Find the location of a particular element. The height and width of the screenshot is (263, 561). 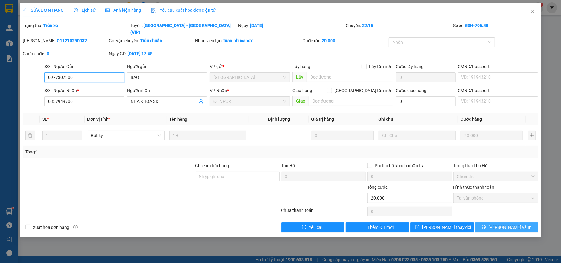

span: Lịch sử is located at coordinates (84, 10).